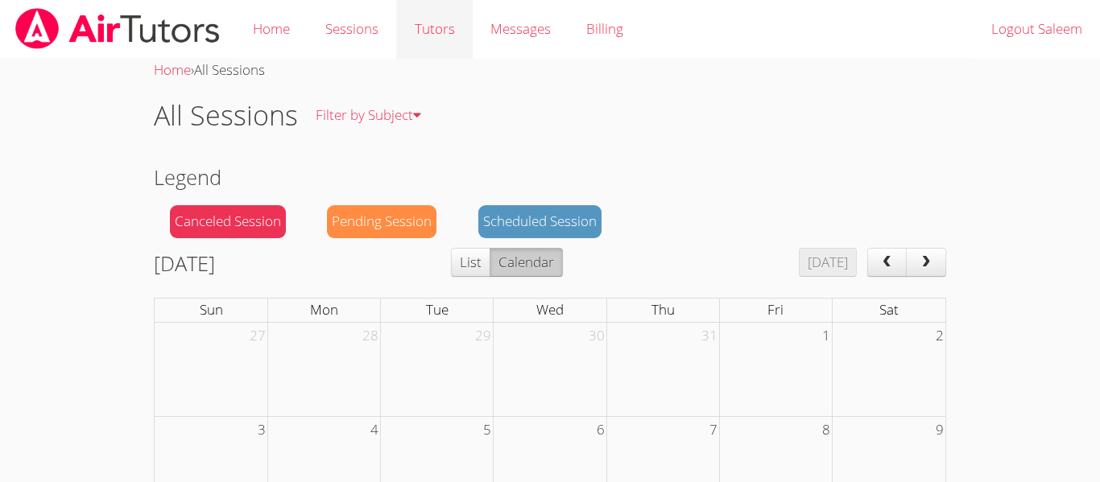 This screenshot has width=1100, height=482. Describe the element at coordinates (940, 336) in the screenshot. I see `span: 2` at that location.